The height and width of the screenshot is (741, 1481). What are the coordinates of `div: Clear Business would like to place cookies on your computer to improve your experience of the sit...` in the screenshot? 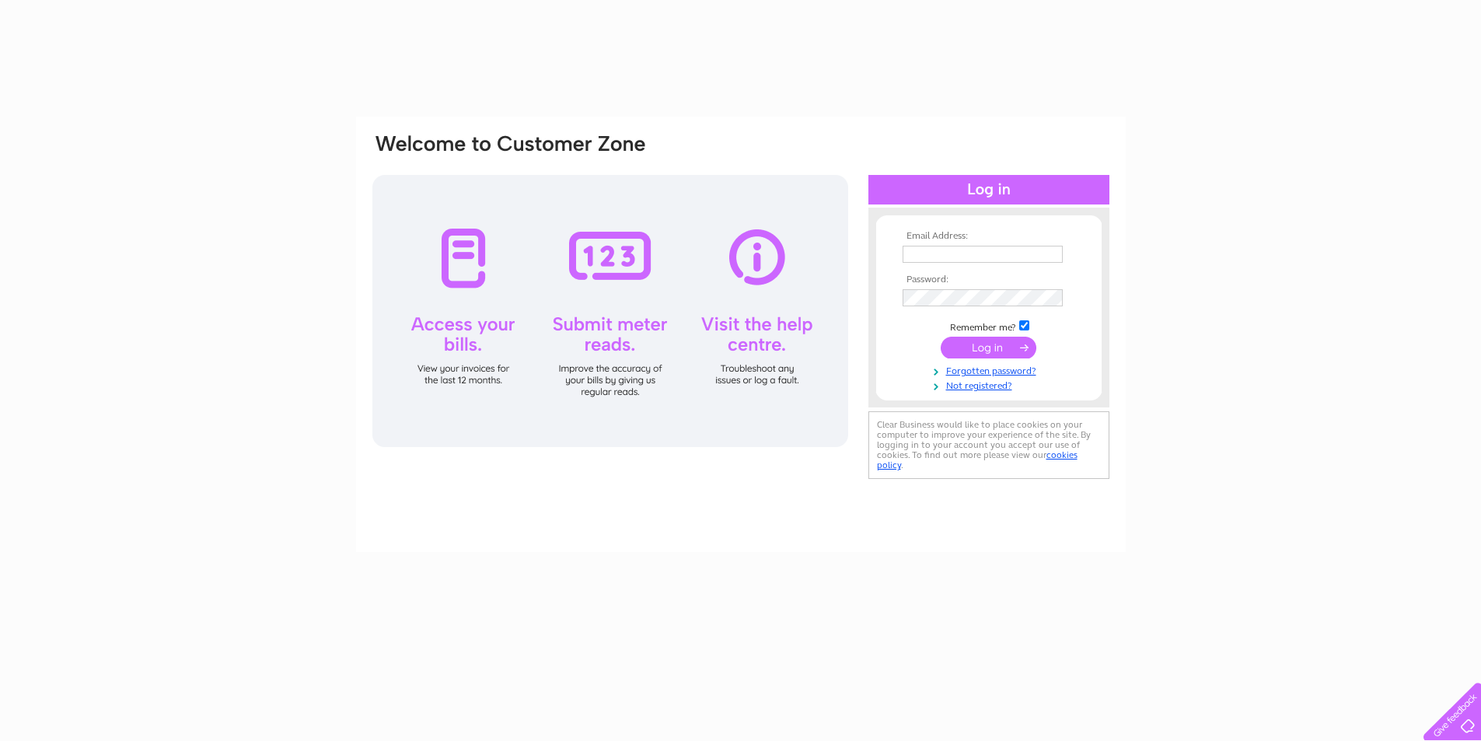 It's located at (989, 445).